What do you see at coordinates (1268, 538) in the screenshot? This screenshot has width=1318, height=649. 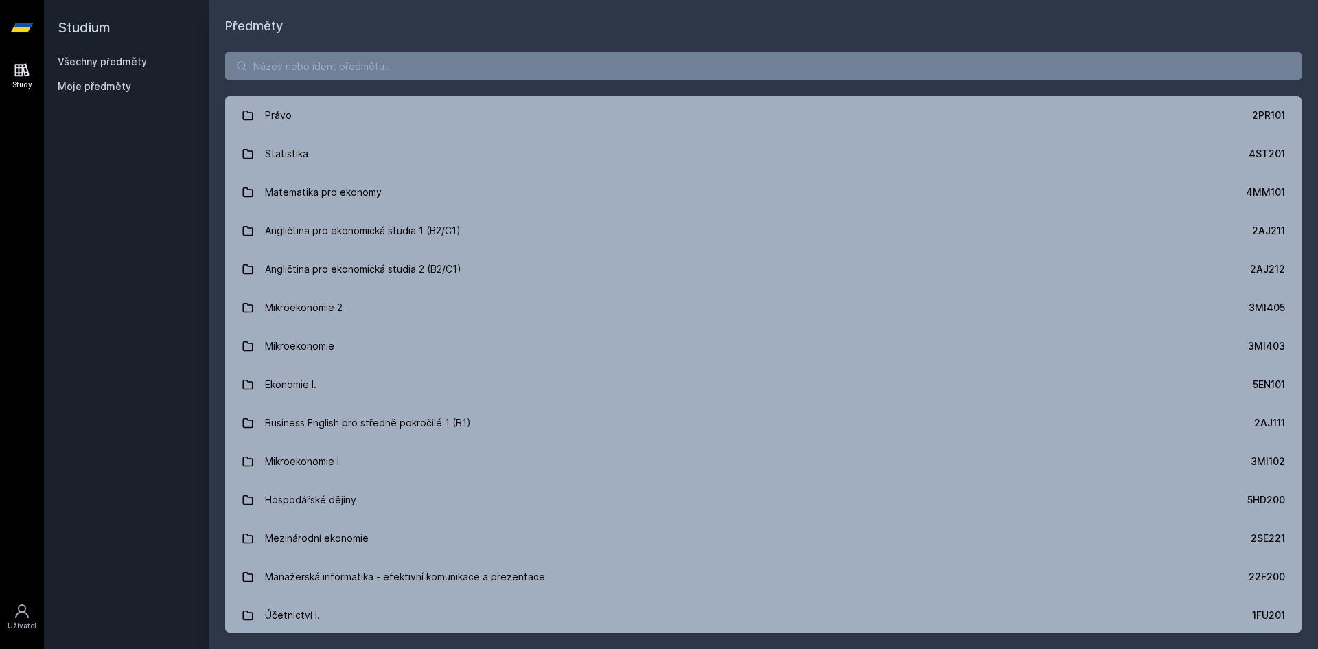 I see `div: 2SE221` at bounding box center [1268, 538].